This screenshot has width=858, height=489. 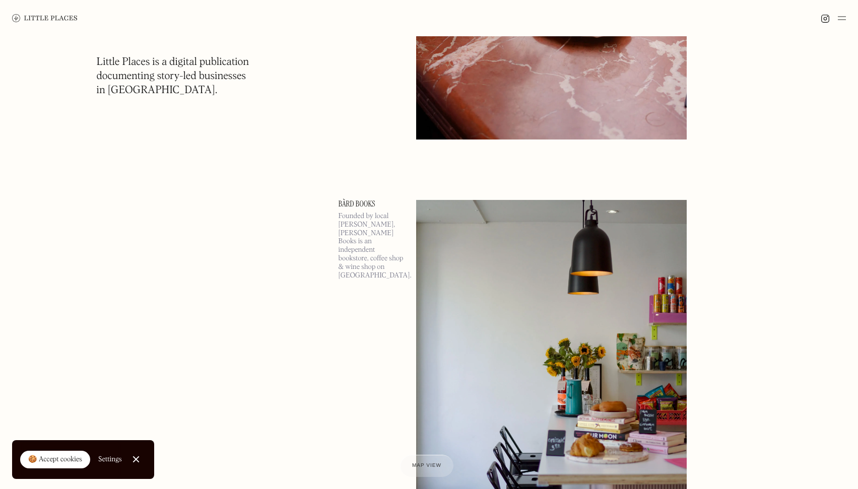 What do you see at coordinates (110, 459) in the screenshot?
I see `a: Settings` at bounding box center [110, 459].